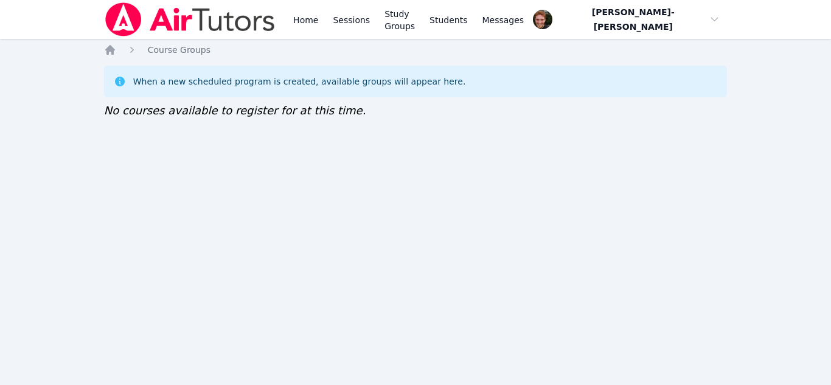 The width and height of the screenshot is (831, 385). What do you see at coordinates (299, 82) in the screenshot?
I see `div: When a new scheduled program is created, available groups will appear here.` at bounding box center [299, 82].